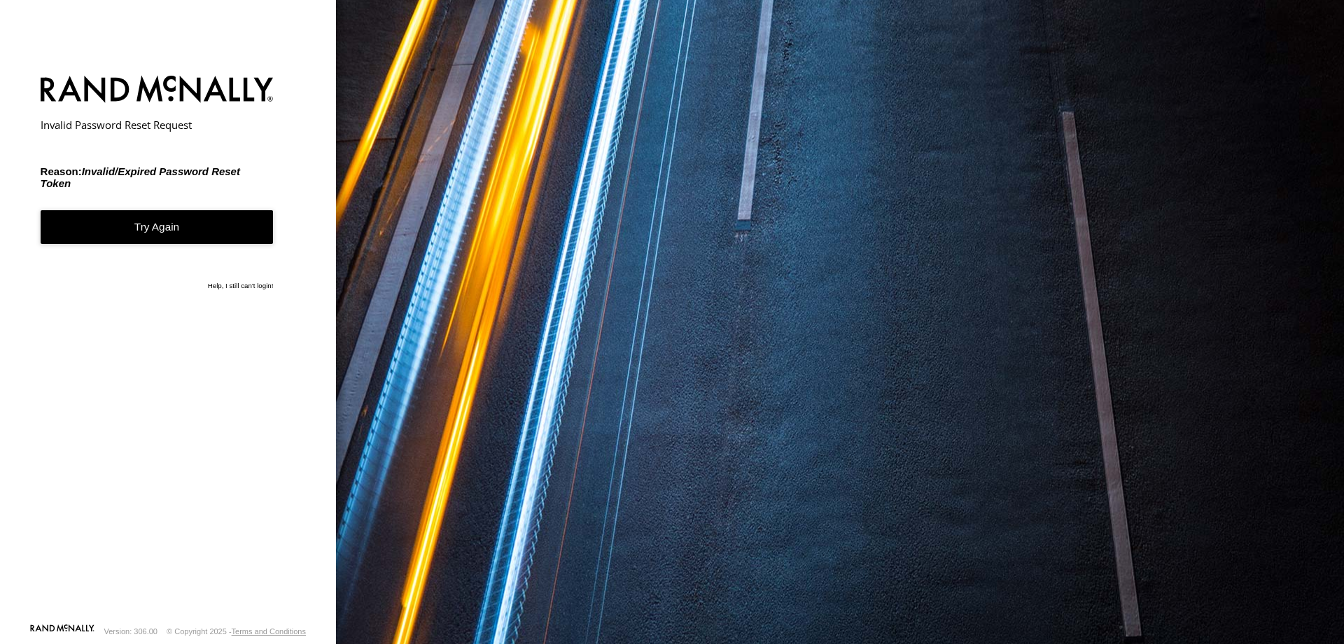 The image size is (1344, 644). I want to click on a: Try Again, so click(157, 227).